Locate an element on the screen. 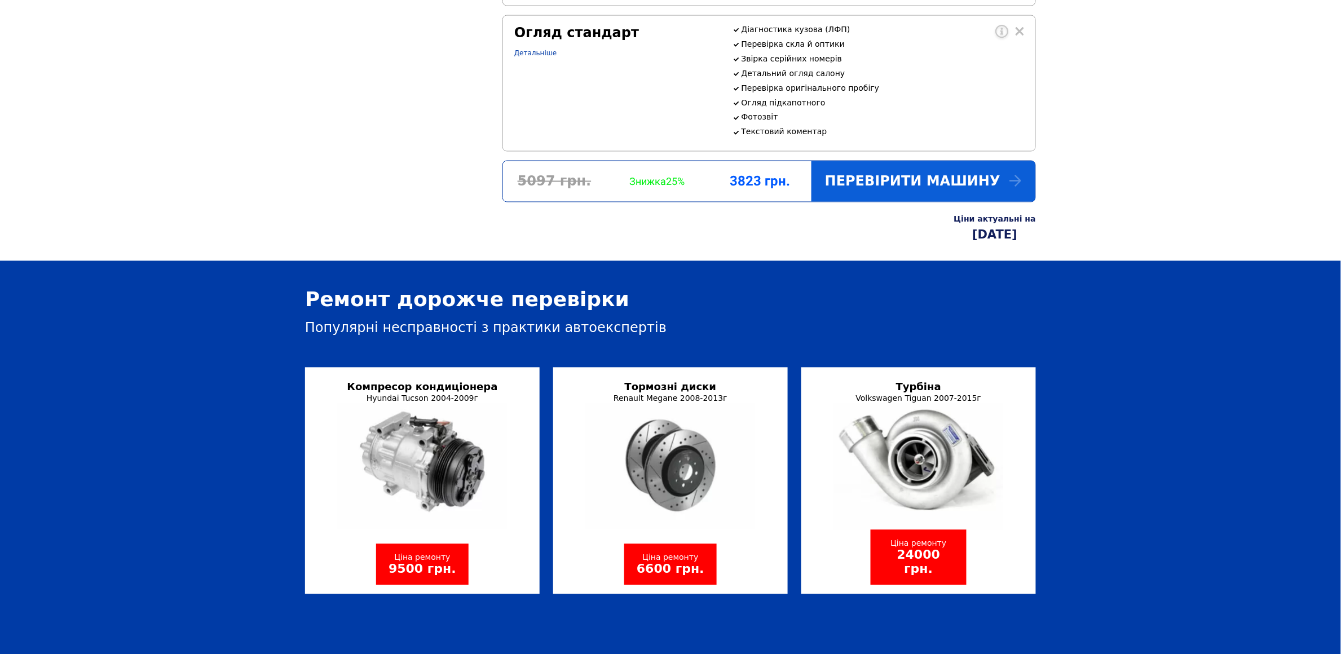  span: 25% is located at coordinates (675, 182).